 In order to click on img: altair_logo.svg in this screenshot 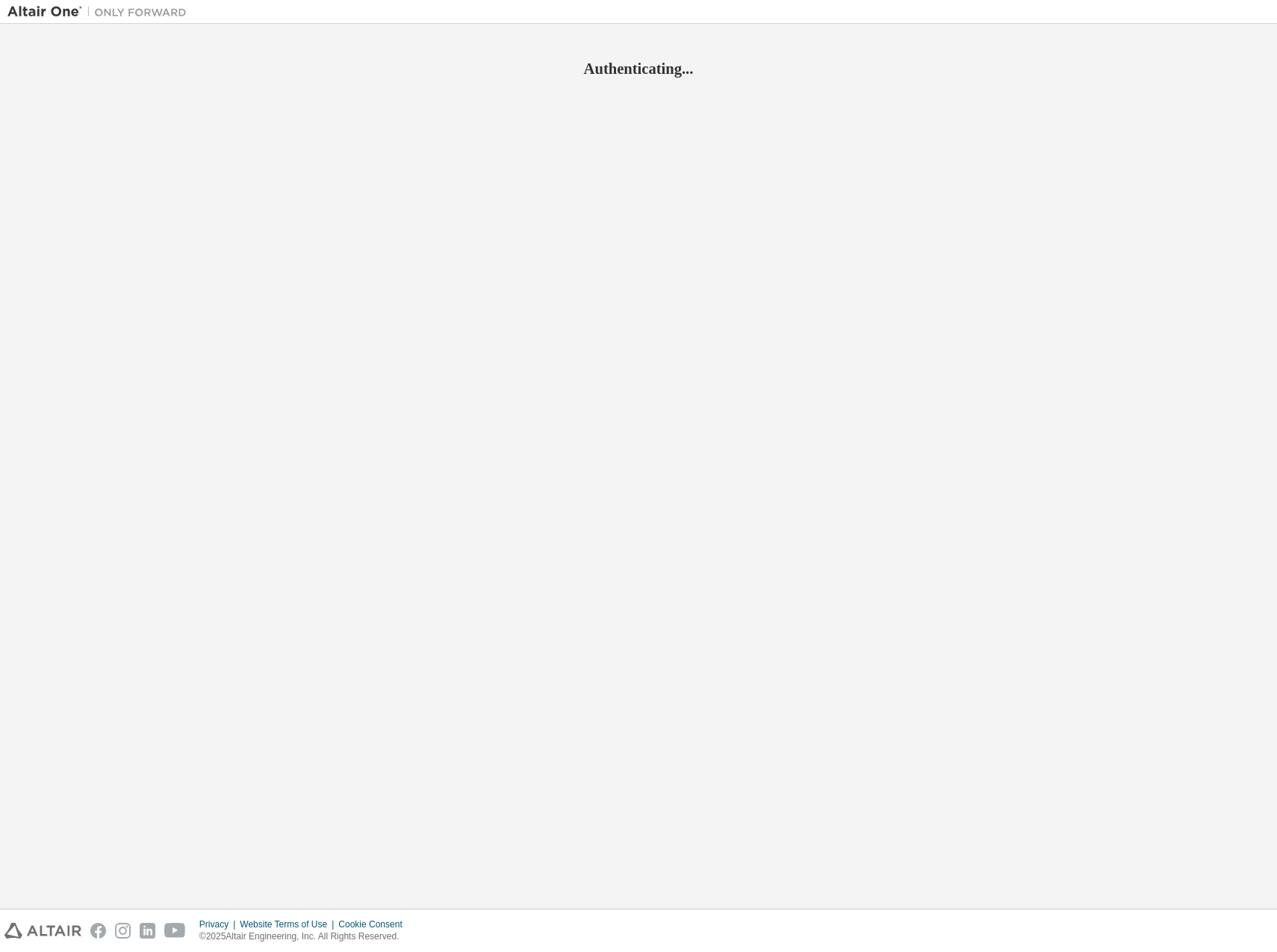, I will do `click(42, 930)`.